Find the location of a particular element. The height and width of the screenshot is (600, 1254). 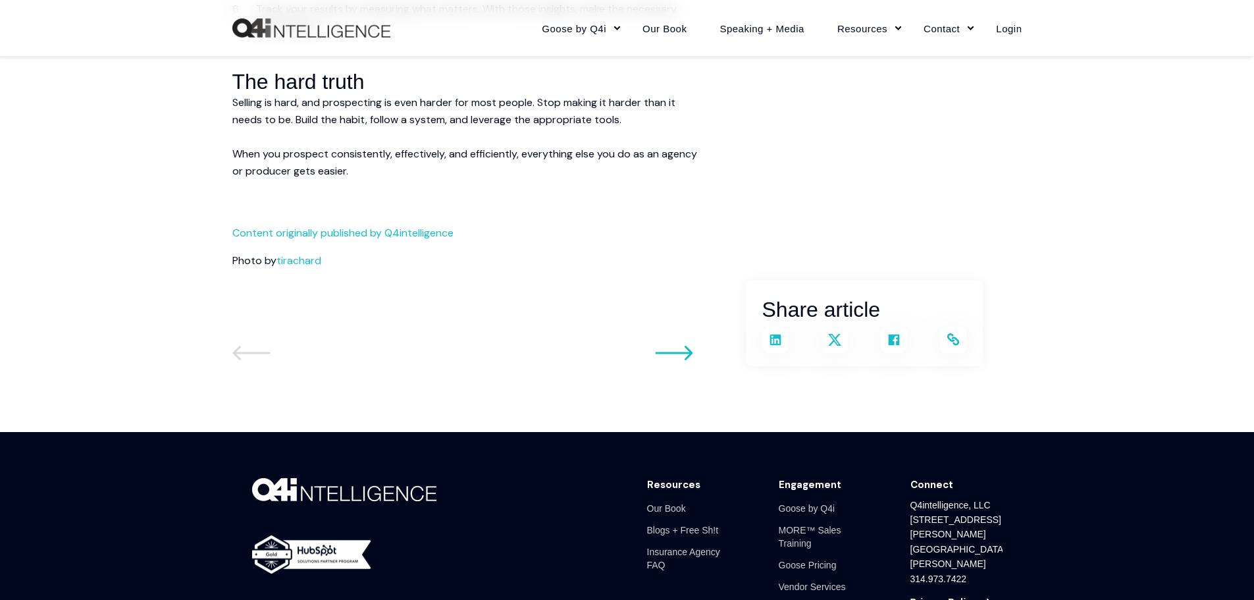

span: Photo by is located at coordinates (277, 260).